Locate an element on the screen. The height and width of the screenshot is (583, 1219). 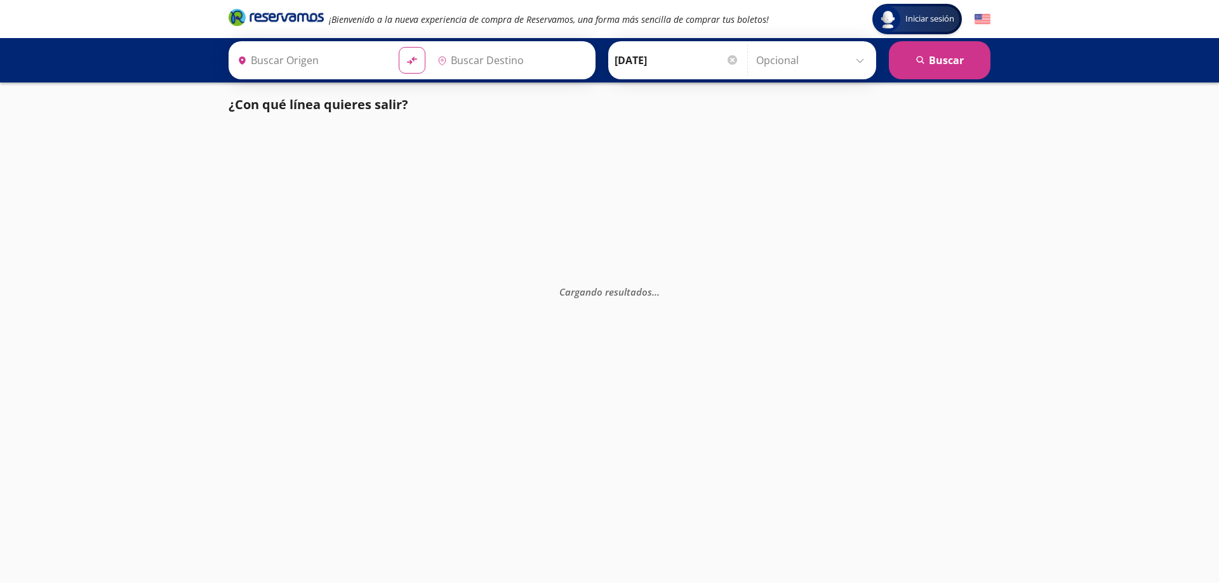
a: Brand Logo is located at coordinates (276, 19).